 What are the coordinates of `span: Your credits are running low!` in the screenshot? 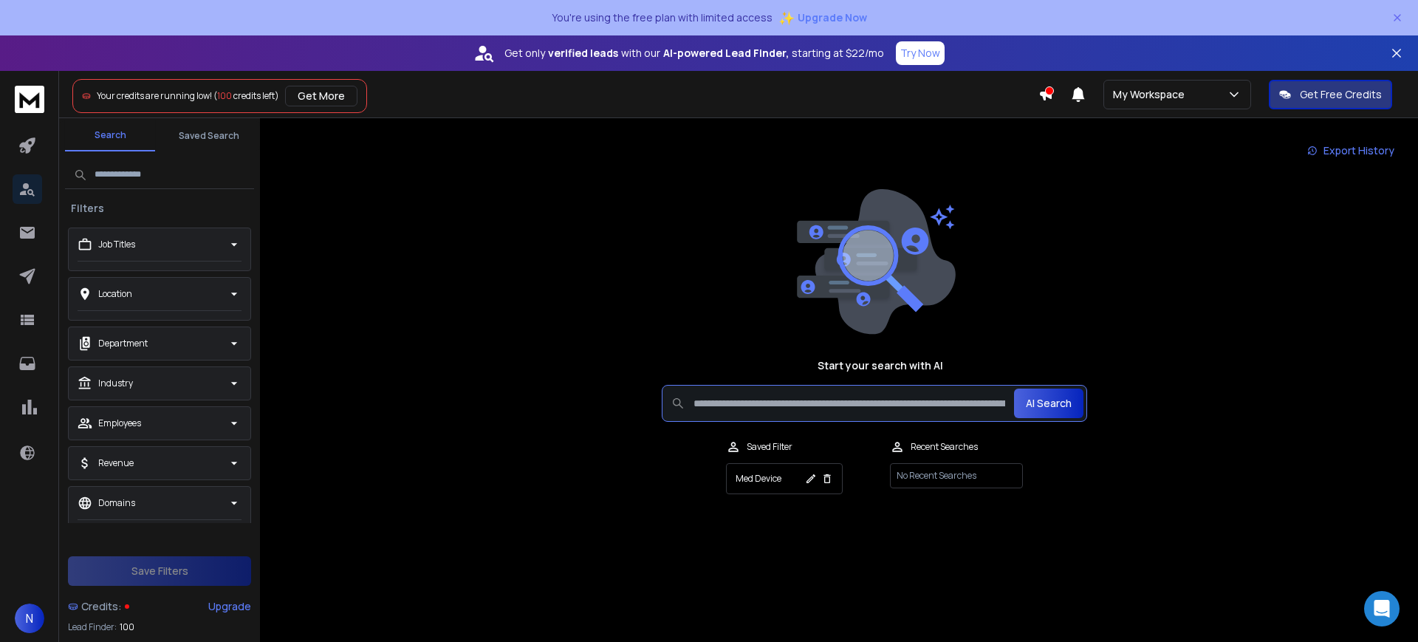 It's located at (154, 95).